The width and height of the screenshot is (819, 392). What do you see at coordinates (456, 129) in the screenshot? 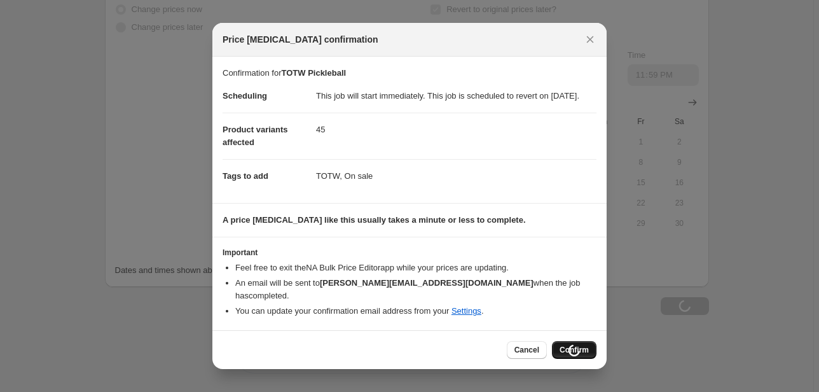
I see `dd: 45` at bounding box center [456, 129].